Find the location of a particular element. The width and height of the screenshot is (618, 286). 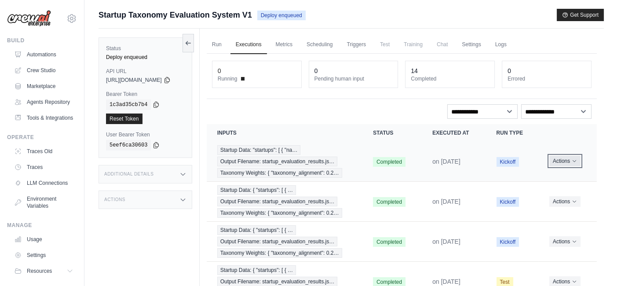

a: Executions is located at coordinates (249, 45).